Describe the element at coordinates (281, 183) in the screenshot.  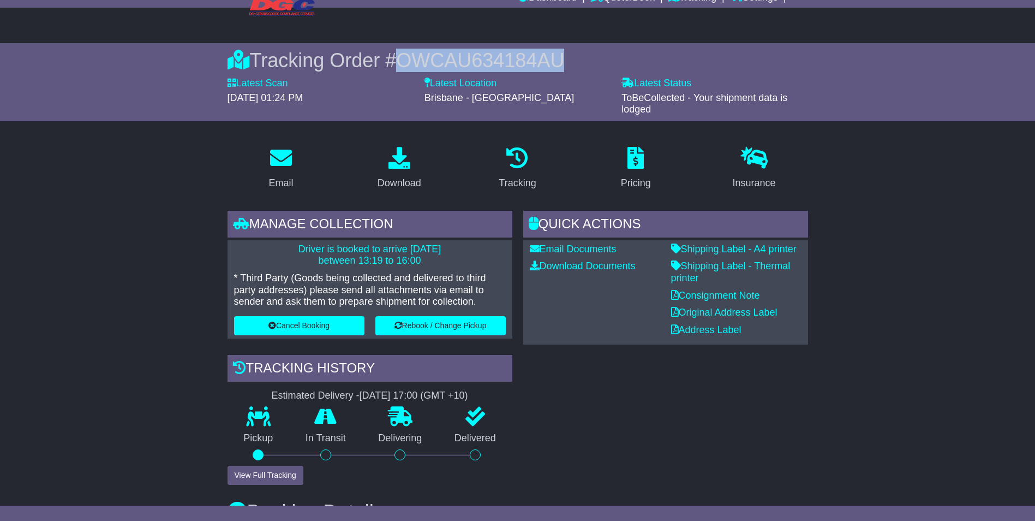
I see `div: Email` at that location.